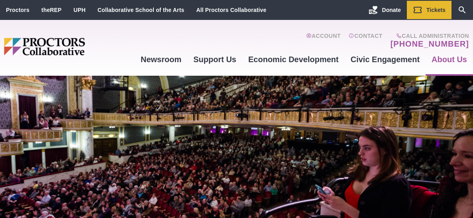 The height and width of the screenshot is (218, 473). I want to click on span: Donate, so click(392, 10).